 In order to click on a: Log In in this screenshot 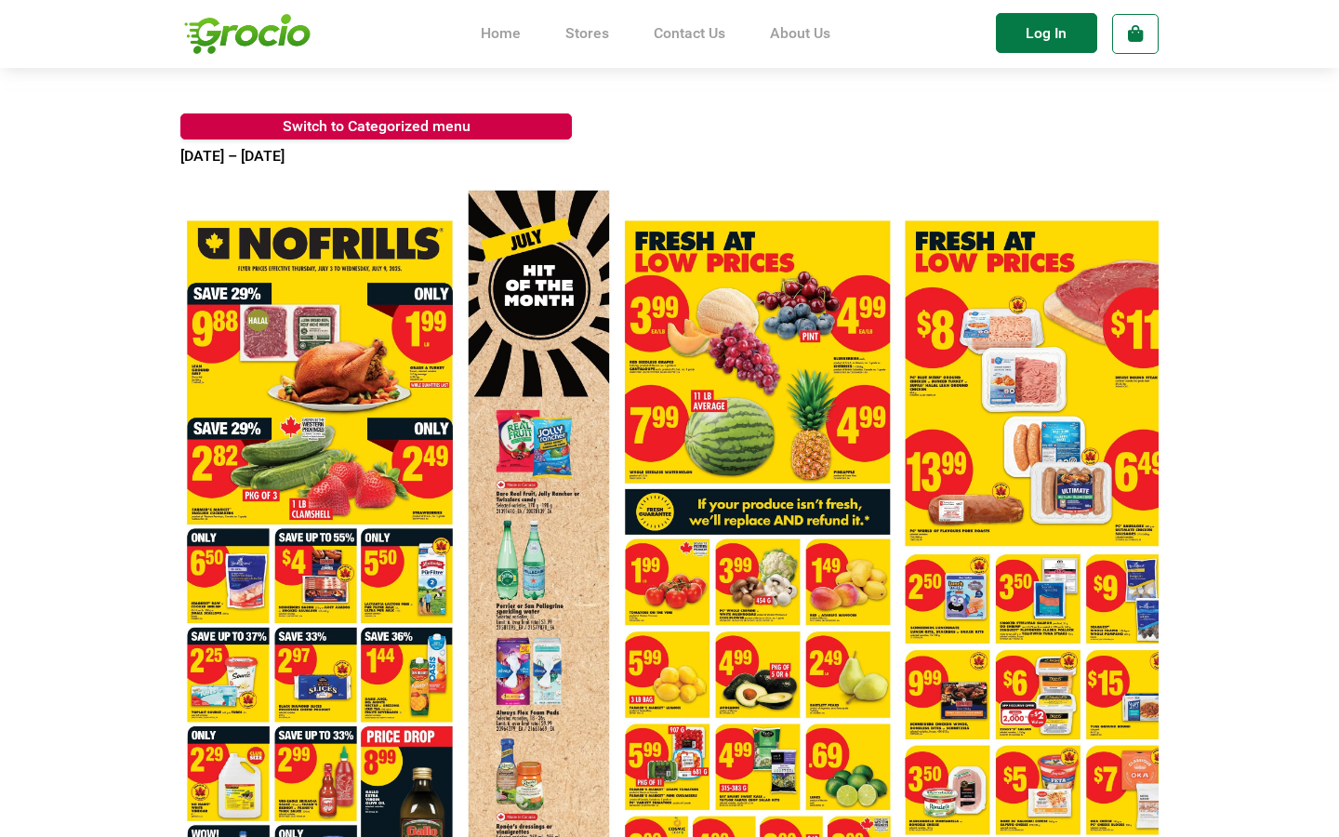, I will do `click(1053, 33)`.